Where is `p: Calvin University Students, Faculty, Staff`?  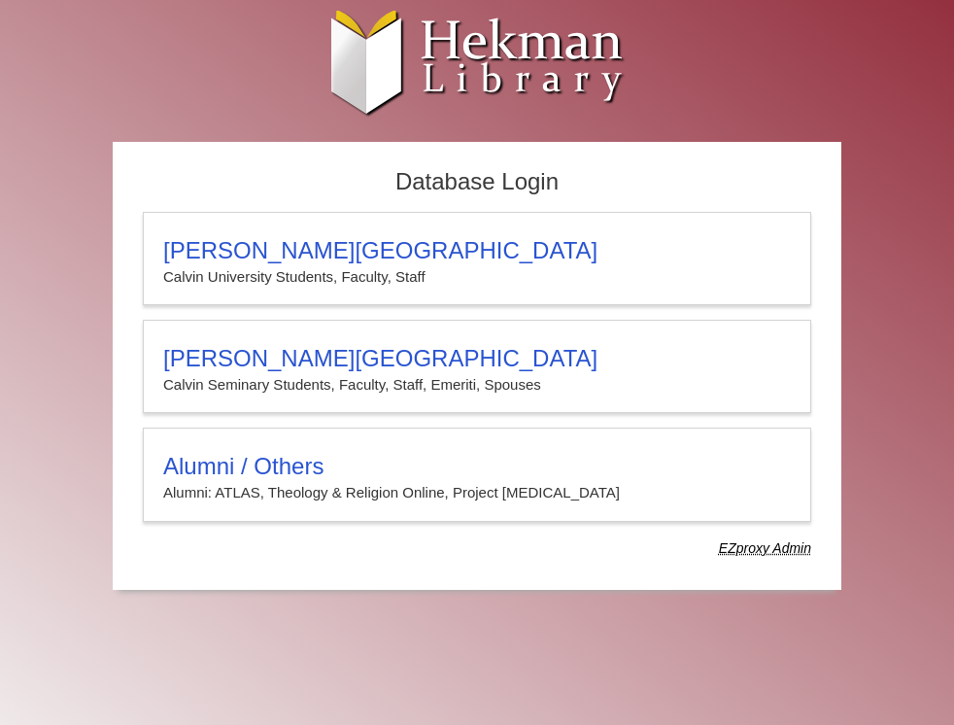 p: Calvin University Students, Faculty, Staff is located at coordinates (477, 277).